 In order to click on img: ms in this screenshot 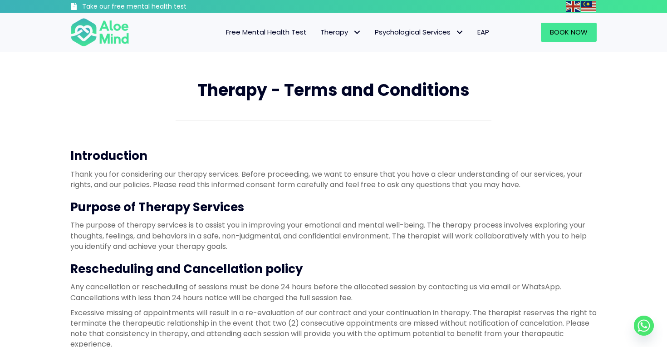, I will do `click(589, 6)`.